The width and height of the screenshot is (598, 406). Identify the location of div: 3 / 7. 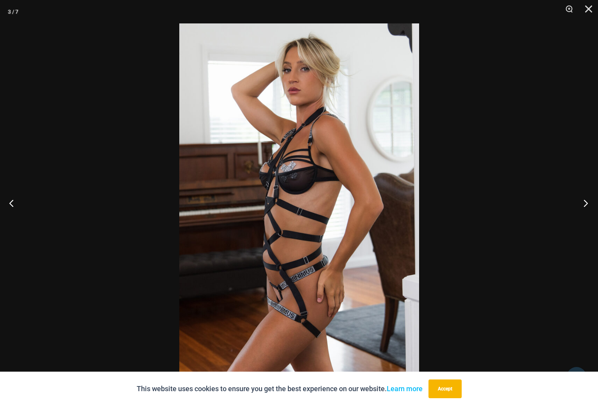
(13, 12).